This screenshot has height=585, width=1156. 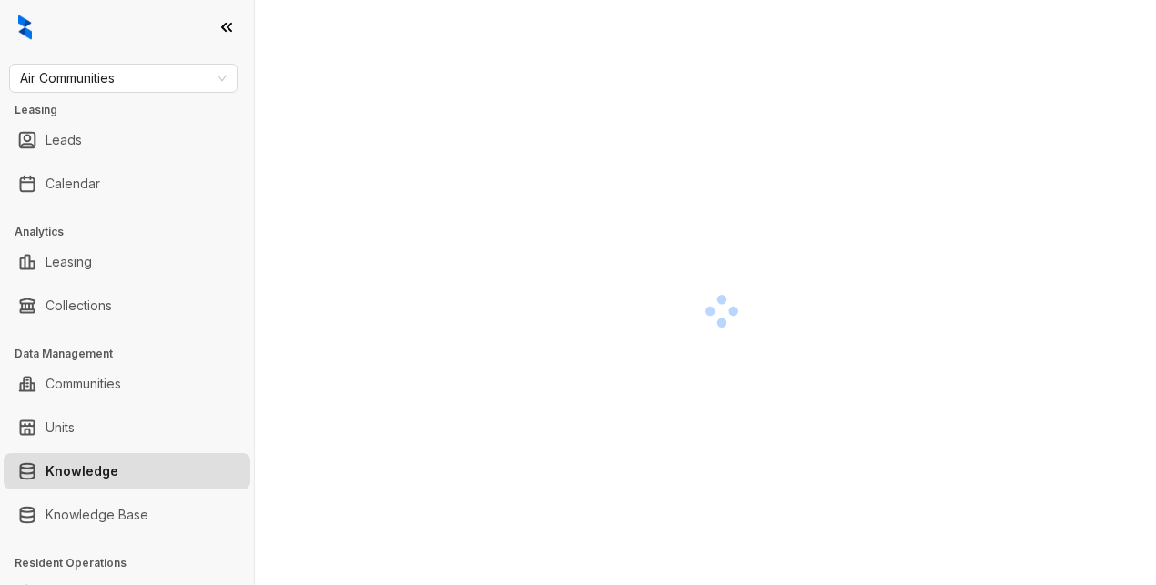 What do you see at coordinates (78, 306) in the screenshot?
I see `a: Collections` at bounding box center [78, 306].